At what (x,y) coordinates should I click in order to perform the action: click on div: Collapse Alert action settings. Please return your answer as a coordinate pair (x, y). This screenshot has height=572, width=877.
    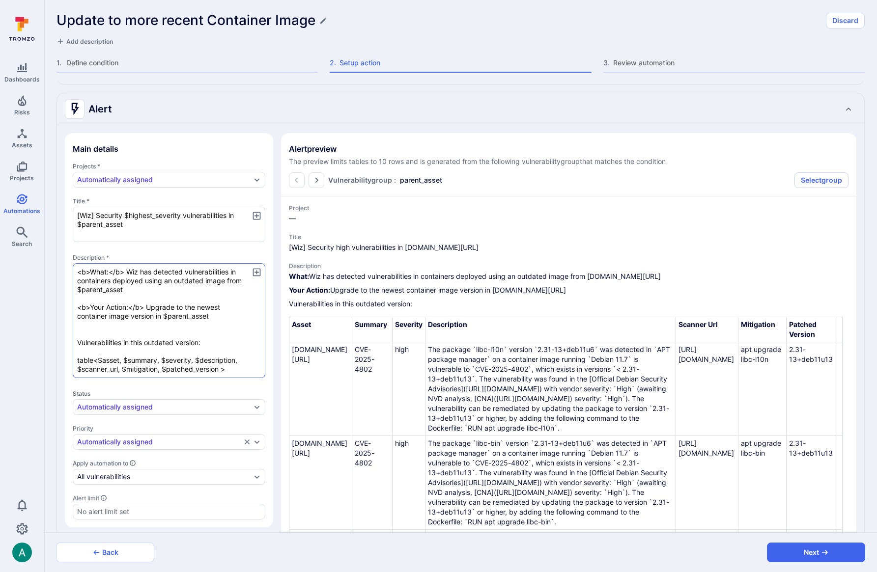
    Looking at the image, I should click on (460, 109).